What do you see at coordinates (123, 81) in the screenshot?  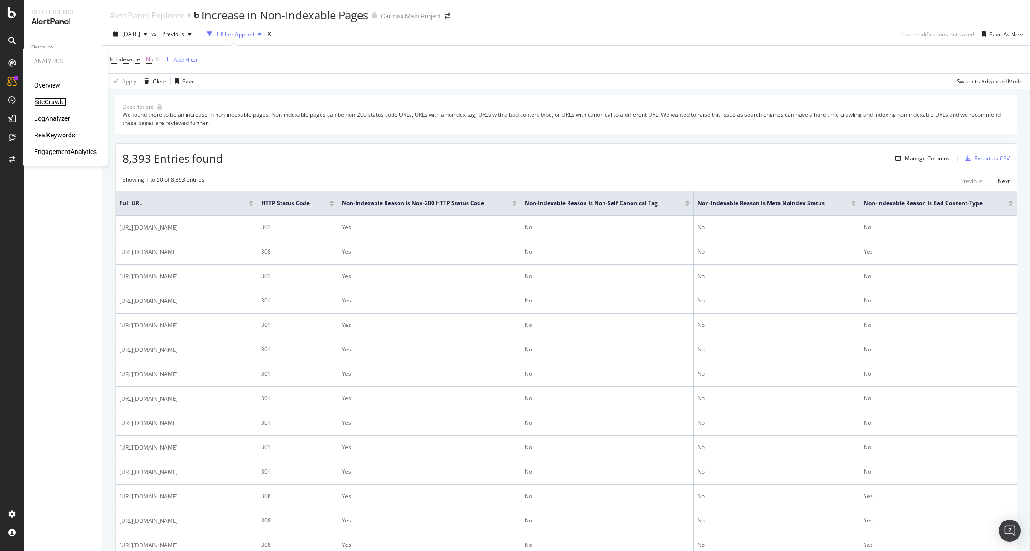 I see `button: Apply` at bounding box center [123, 81].